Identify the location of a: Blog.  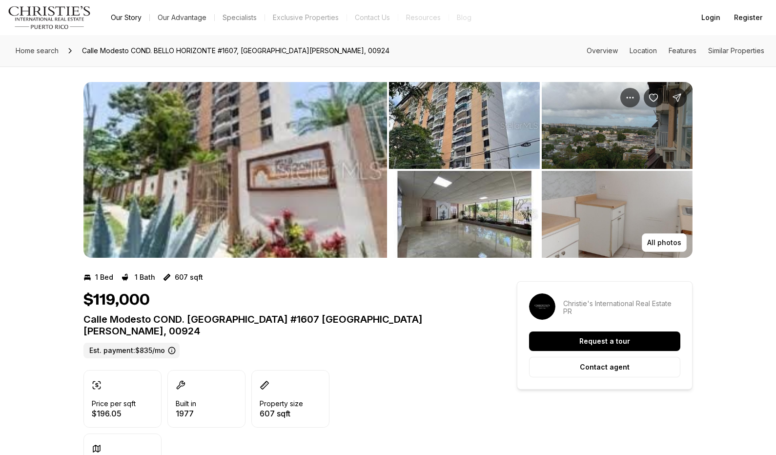
(464, 18).